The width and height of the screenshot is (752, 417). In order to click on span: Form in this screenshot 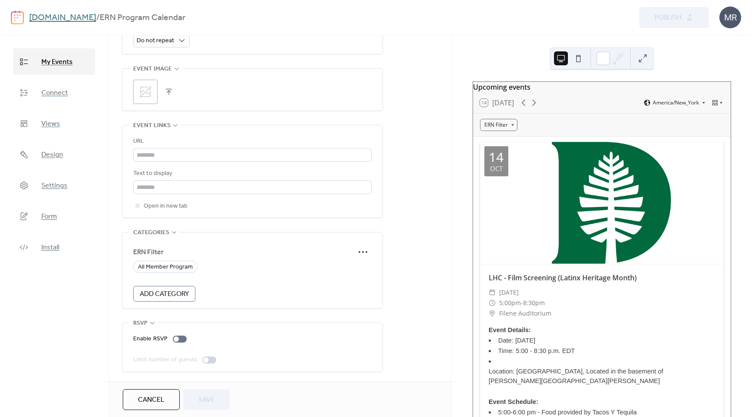, I will do `click(49, 216)`.